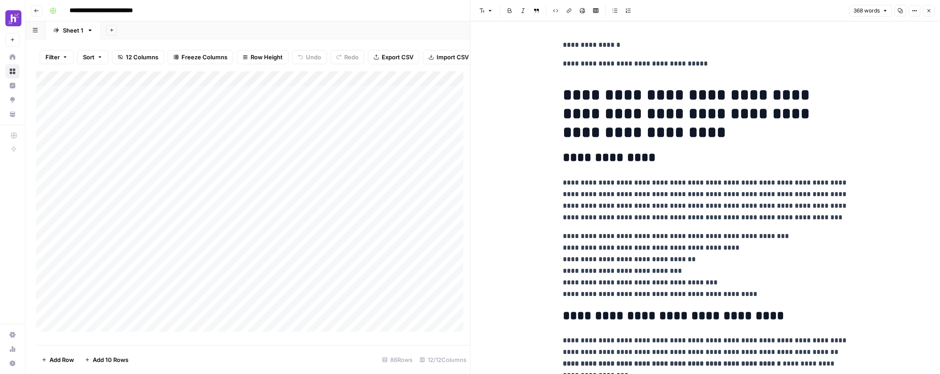 Image resolution: width=940 pixels, height=374 pixels. Describe the element at coordinates (449, 57) in the screenshot. I see `button: Import CSV` at that location.